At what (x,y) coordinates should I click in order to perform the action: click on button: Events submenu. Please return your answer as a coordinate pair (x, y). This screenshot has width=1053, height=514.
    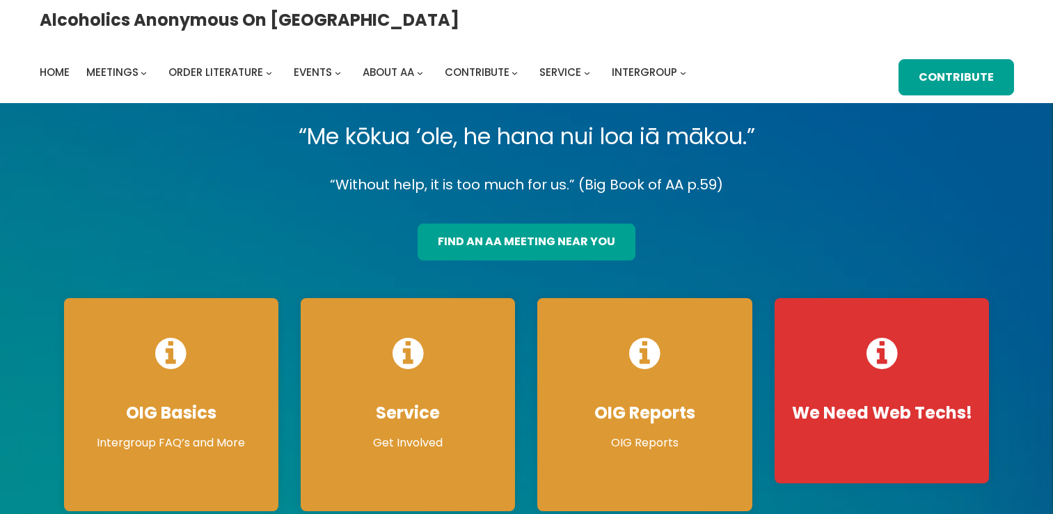
    Looking at the image, I should click on (338, 72).